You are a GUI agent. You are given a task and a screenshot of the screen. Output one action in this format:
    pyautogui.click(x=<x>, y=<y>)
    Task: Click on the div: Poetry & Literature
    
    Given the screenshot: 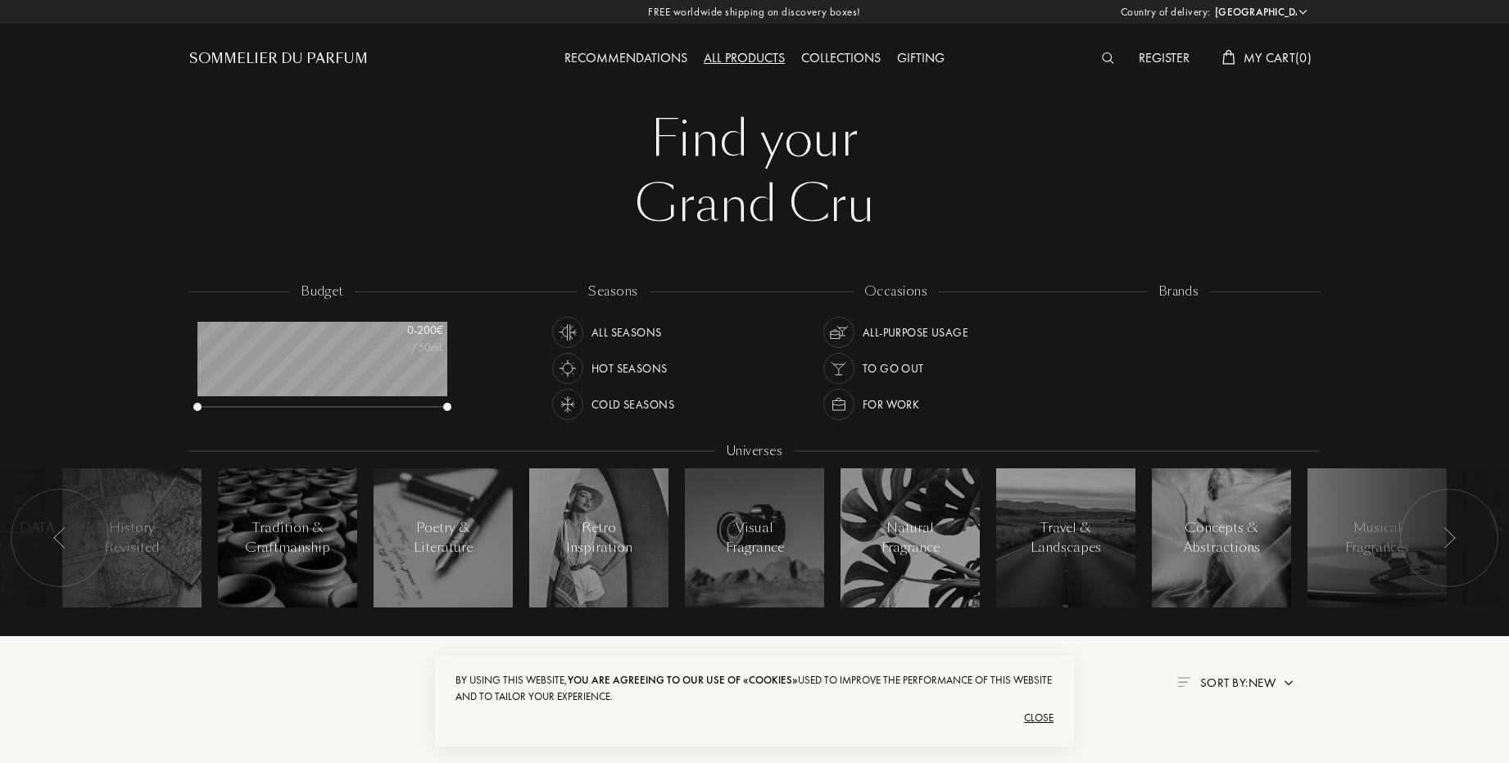 What is the action you would take?
    pyautogui.click(x=443, y=538)
    